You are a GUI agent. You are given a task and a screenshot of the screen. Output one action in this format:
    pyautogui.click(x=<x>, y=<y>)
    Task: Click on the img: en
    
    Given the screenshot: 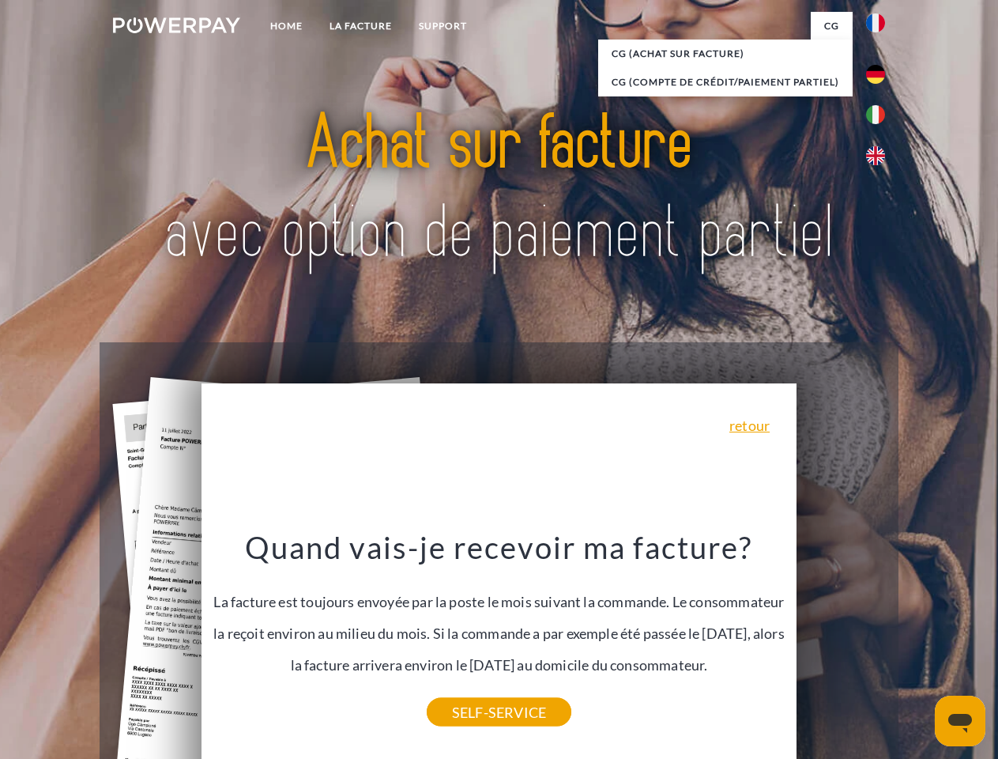 What is the action you would take?
    pyautogui.click(x=876, y=156)
    